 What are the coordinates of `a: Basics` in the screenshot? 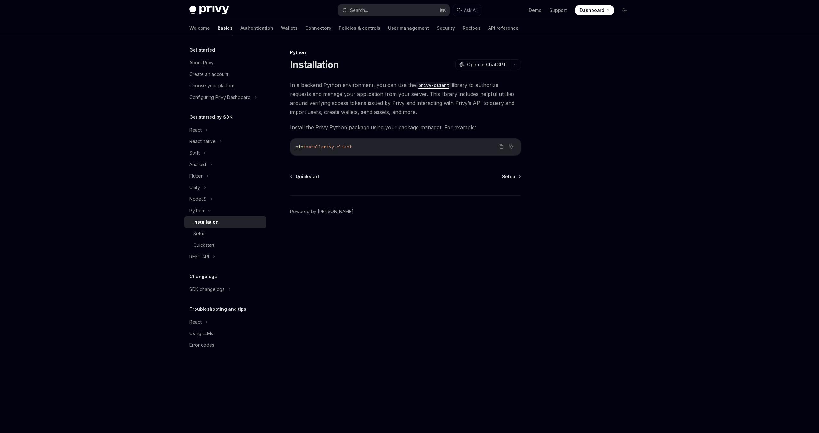 It's located at (225, 28).